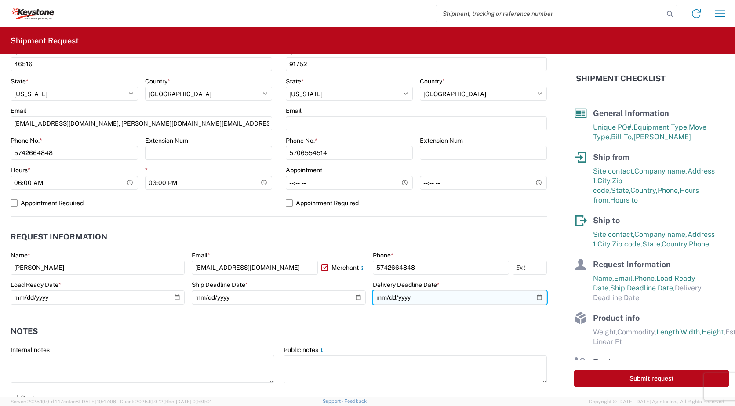 The image size is (735, 406). I want to click on label: Internal notes, so click(30, 350).